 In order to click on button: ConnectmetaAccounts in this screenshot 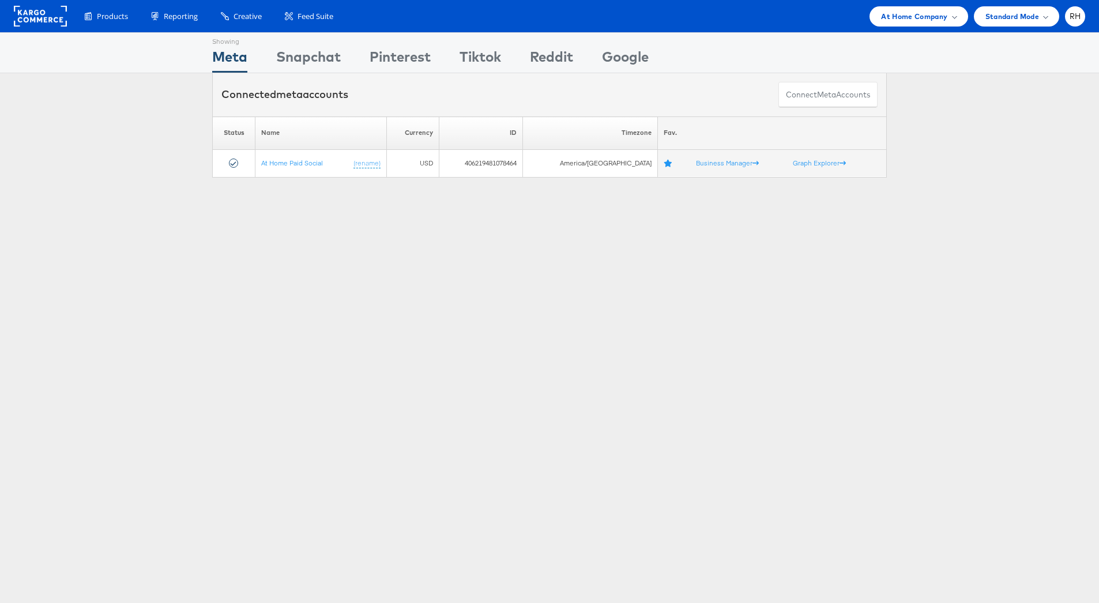, I will do `click(828, 95)`.